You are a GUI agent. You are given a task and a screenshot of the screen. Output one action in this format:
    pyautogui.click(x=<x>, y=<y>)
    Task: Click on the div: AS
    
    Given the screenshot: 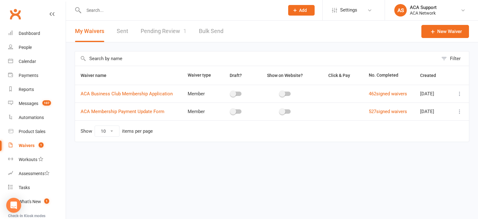 What is the action you would take?
    pyautogui.click(x=401, y=10)
    